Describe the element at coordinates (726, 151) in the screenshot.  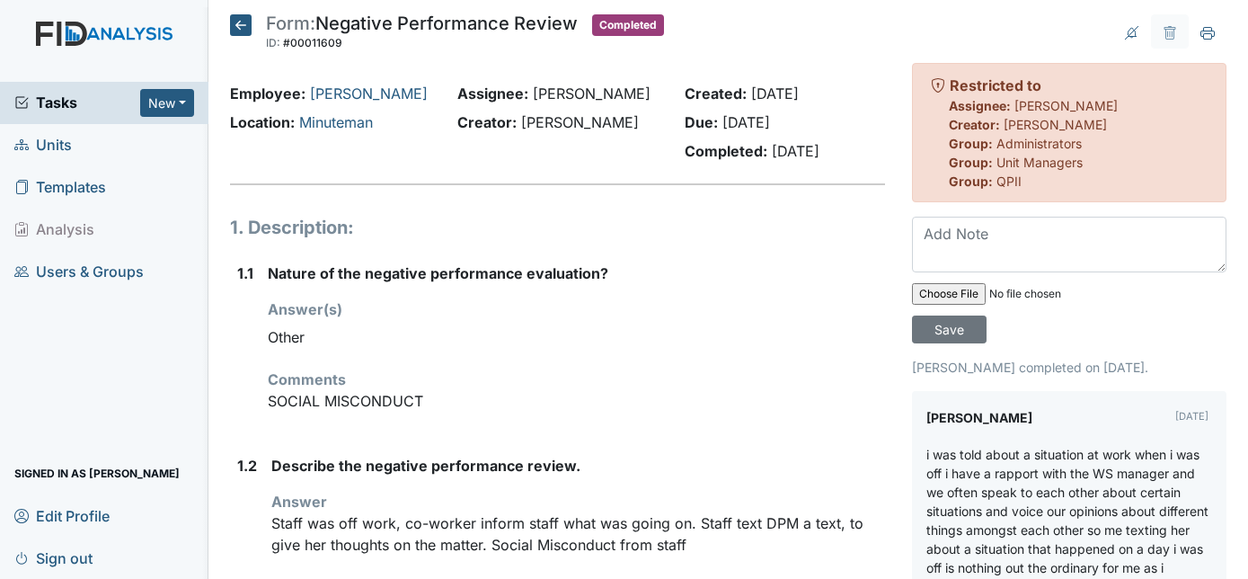
I see `strong: Completed:` at that location.